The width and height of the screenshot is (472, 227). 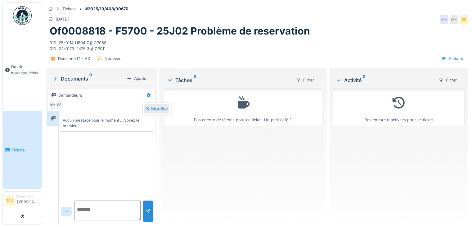 What do you see at coordinates (257, 44) in the screenshot?
I see `div: 011L 25-0114 (1804.7g) CP068 011L 24-0173 (1475.3g) CP011` at bounding box center [257, 44].